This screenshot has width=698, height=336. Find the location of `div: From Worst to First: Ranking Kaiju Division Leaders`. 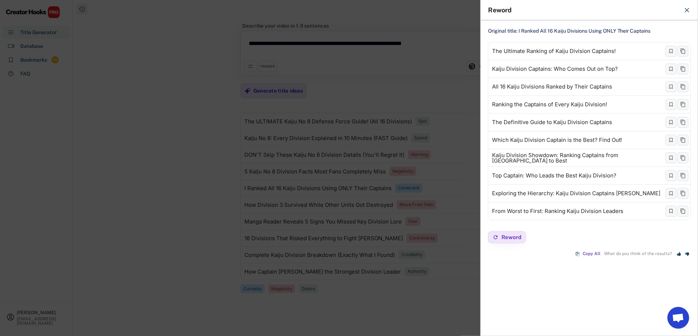

div: From Worst to First: Ranking Kaiju Division Leaders is located at coordinates (557, 211).